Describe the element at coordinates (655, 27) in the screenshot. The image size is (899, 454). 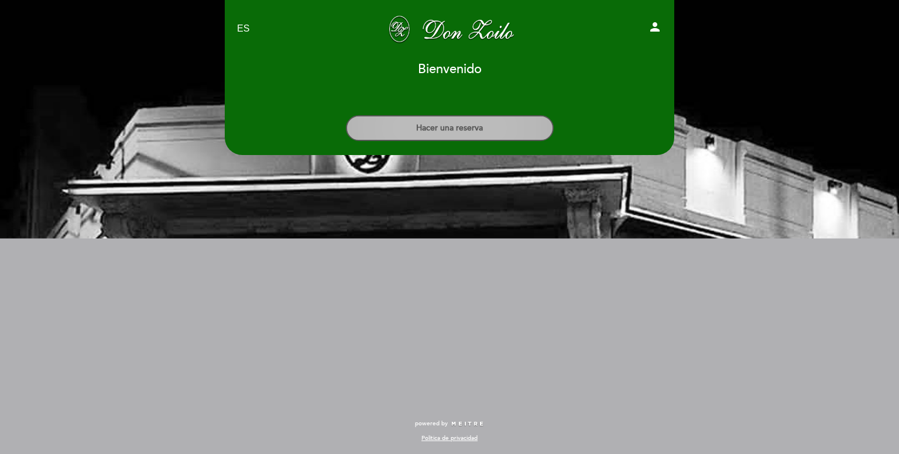
I see `i: person` at that location.